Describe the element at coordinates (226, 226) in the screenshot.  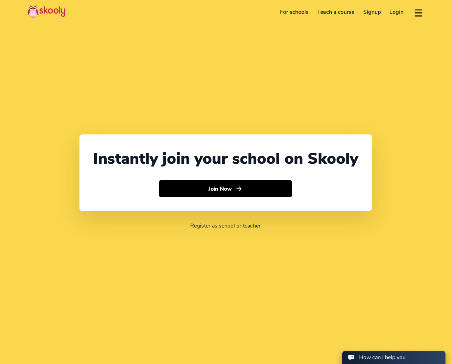
I see `a: Register as school or teacher` at that location.